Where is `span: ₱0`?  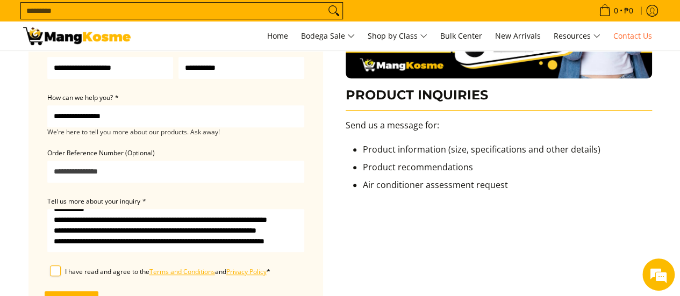
span: ₱0 is located at coordinates (628, 11).